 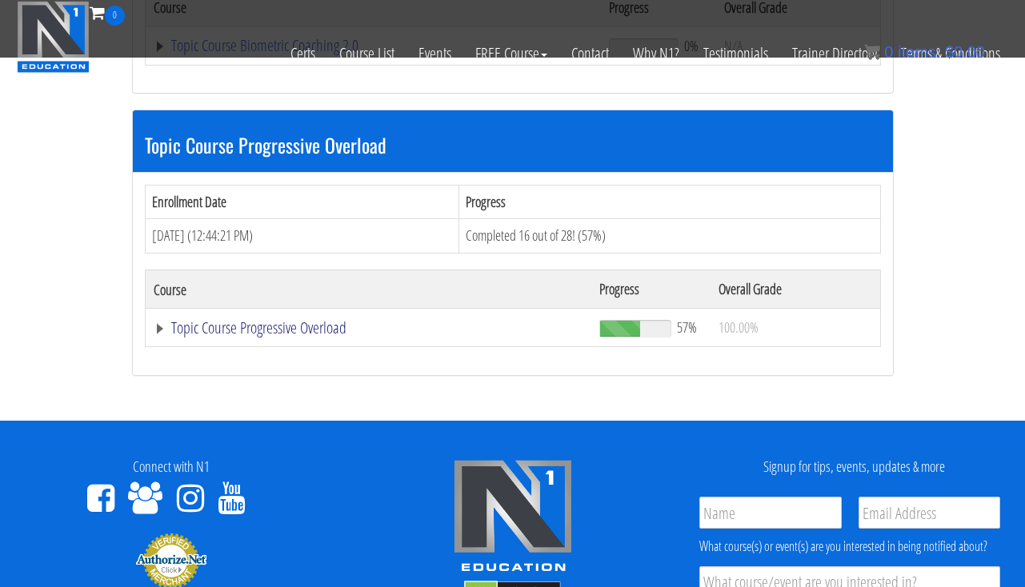 What do you see at coordinates (513, 145) in the screenshot?
I see `h3: Topic Course Progressive Overload` at bounding box center [513, 145].